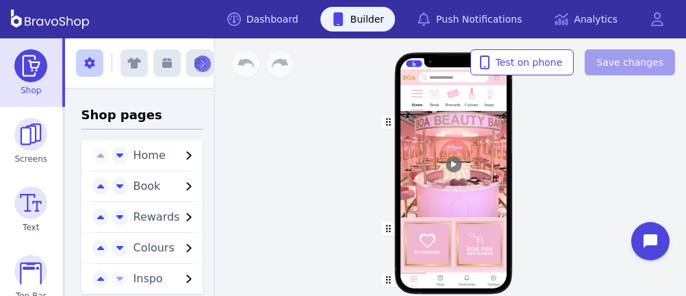  Describe the element at coordinates (31, 159) in the screenshot. I see `span: Screens` at that location.